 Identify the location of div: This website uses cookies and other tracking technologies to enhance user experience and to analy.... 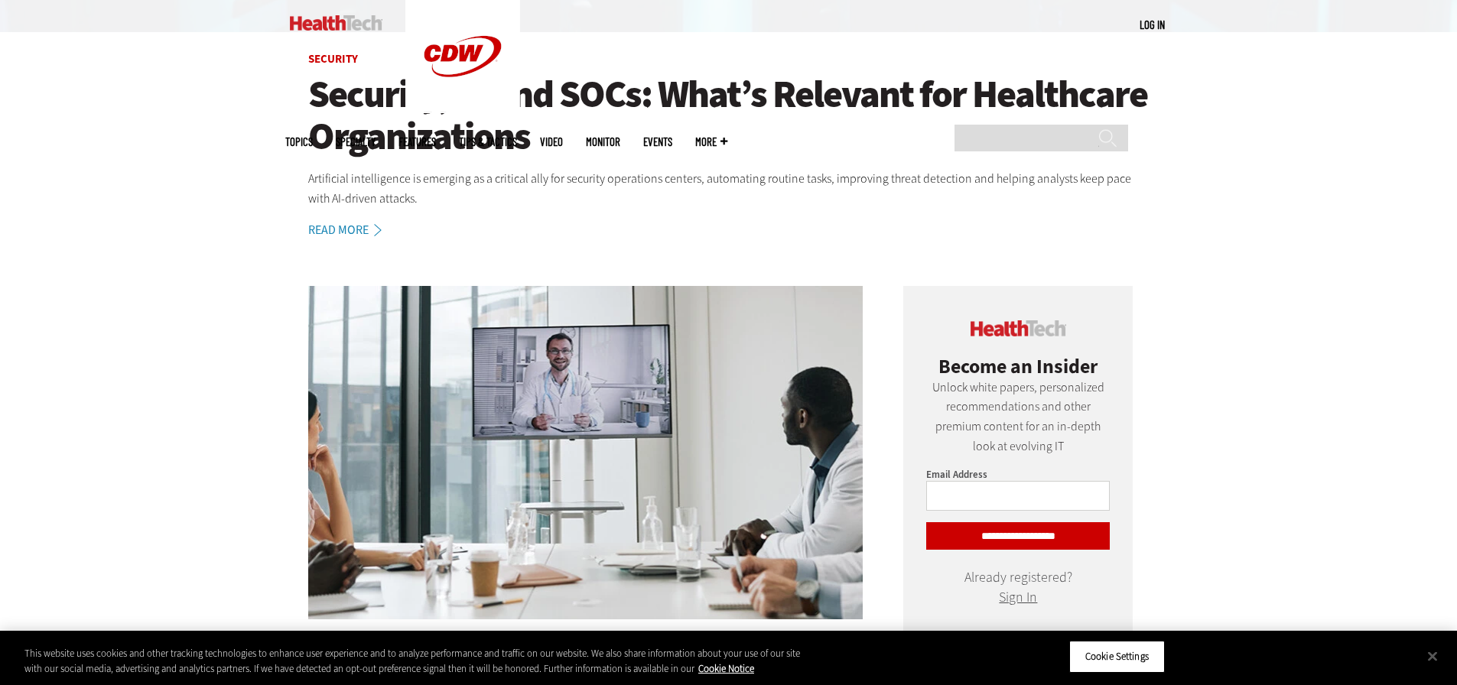
(413, 661).